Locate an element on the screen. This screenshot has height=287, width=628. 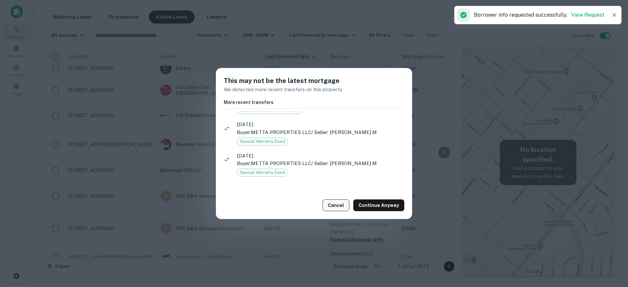
p: Borrower info requested successfully. is located at coordinates (539, 15).